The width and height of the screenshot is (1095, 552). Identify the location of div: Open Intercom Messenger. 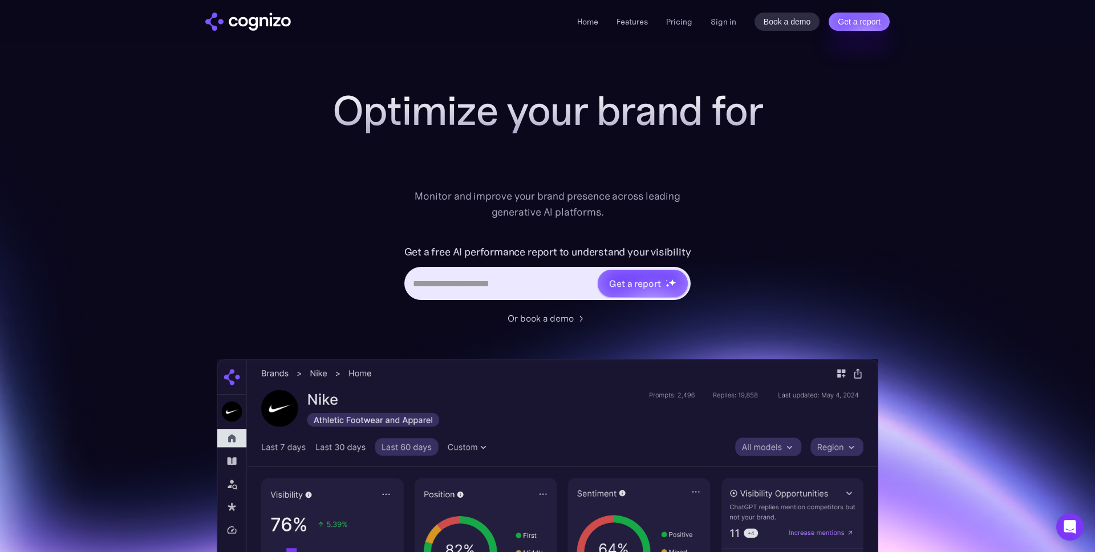
(1070, 527).